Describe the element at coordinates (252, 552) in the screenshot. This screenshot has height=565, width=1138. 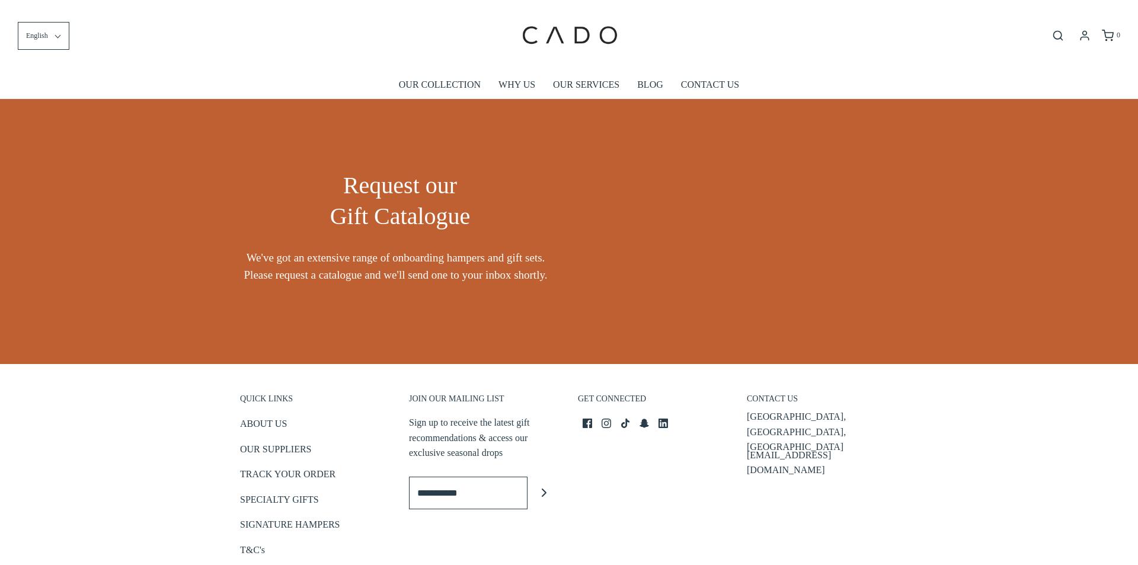
I see `a: T&C's` at that location.